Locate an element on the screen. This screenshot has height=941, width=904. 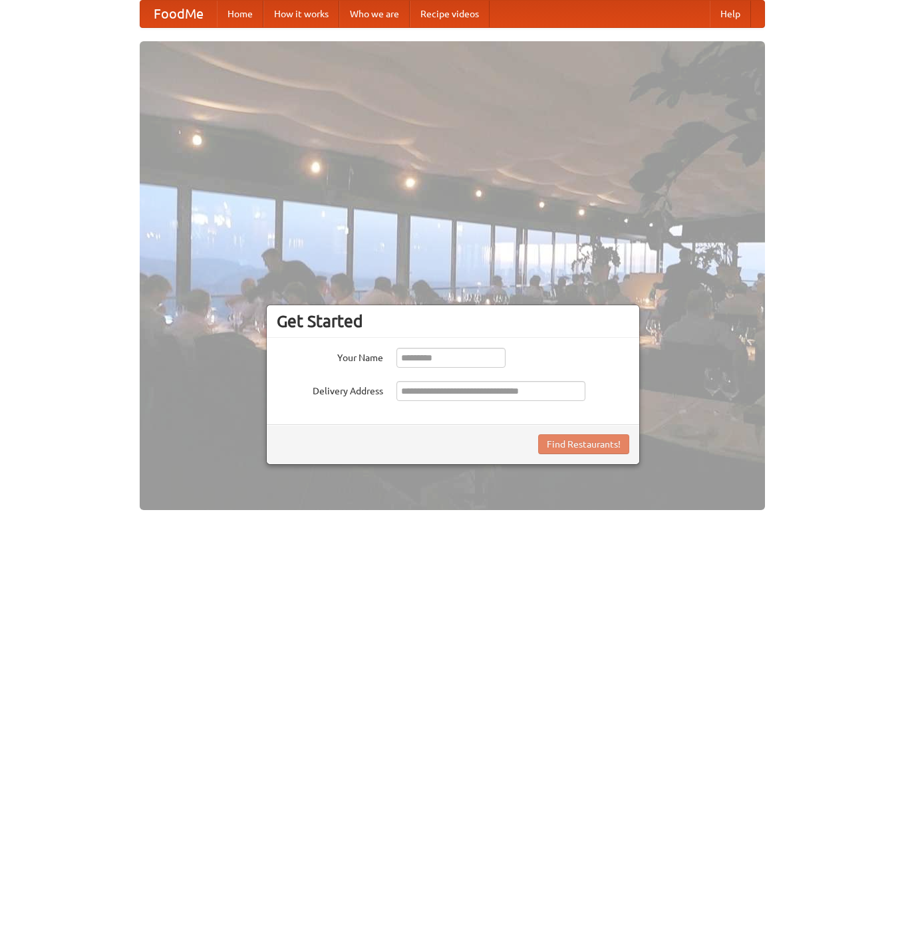
a: Who we are is located at coordinates (375, 14).